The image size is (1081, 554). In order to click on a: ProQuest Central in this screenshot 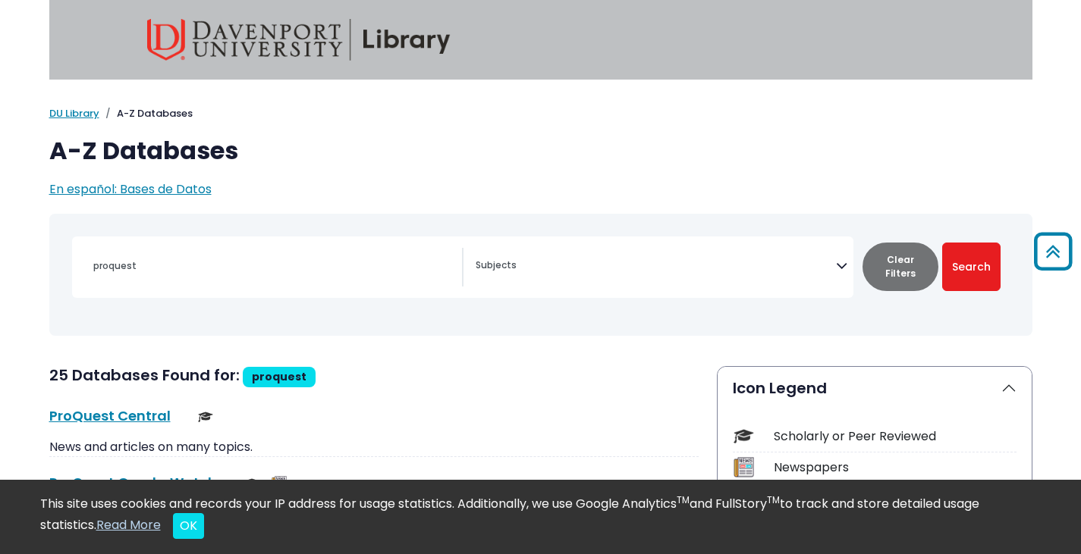, I will do `click(110, 416)`.